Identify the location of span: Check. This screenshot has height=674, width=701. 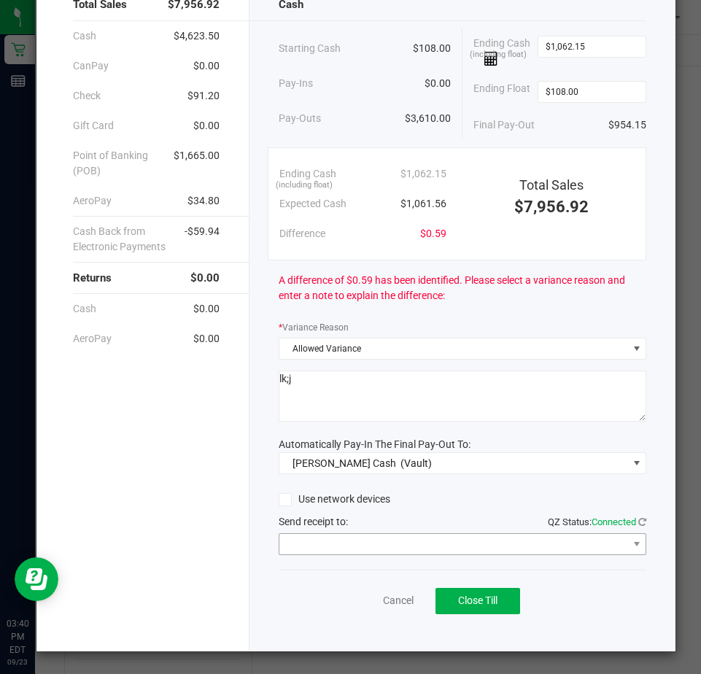
(87, 96).